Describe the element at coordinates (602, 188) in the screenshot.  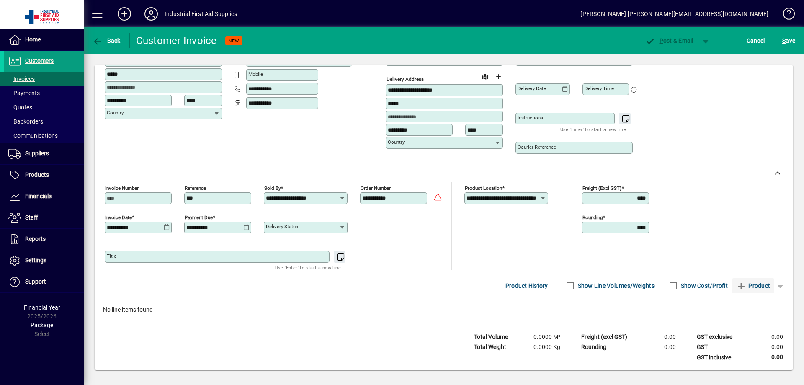
I see `mat-label: Freight (excl GST)` at that location.